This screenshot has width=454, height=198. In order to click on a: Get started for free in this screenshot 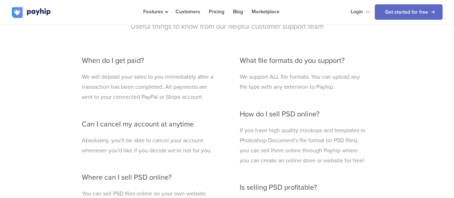, I will do `click(408, 12)`.